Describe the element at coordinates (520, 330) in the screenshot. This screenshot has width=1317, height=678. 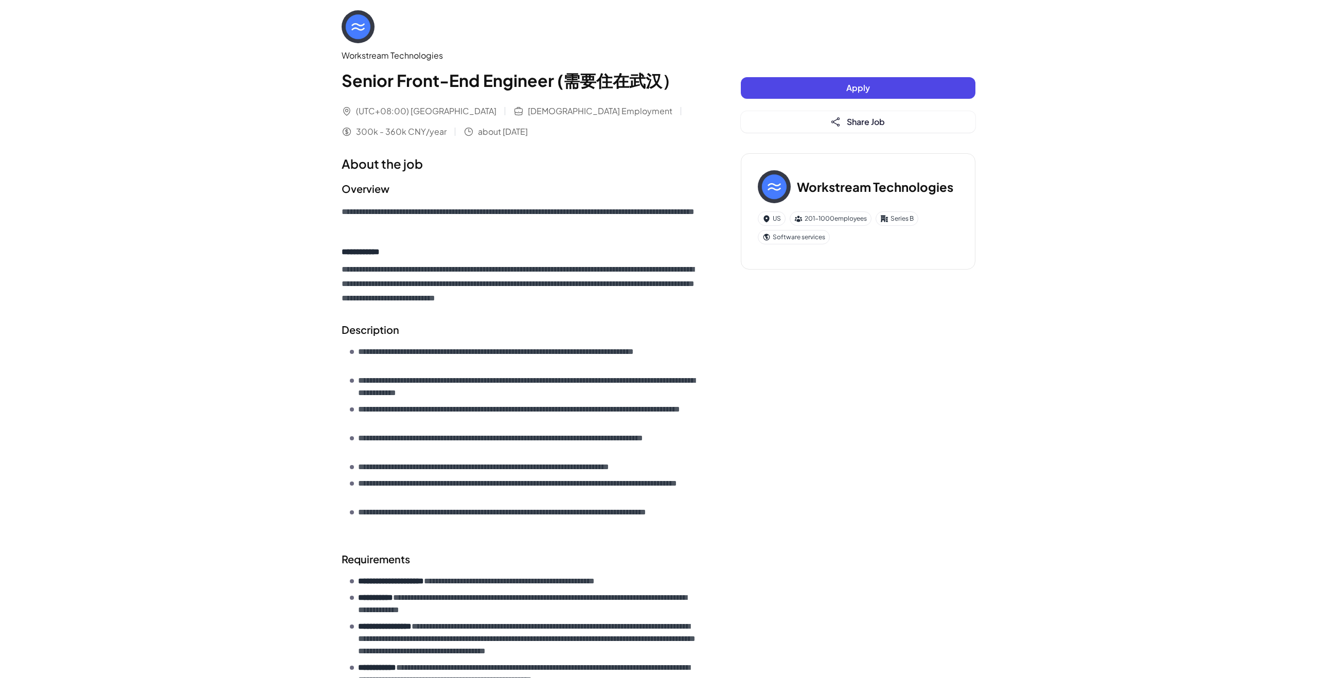
I see `h2: Description` at that location.